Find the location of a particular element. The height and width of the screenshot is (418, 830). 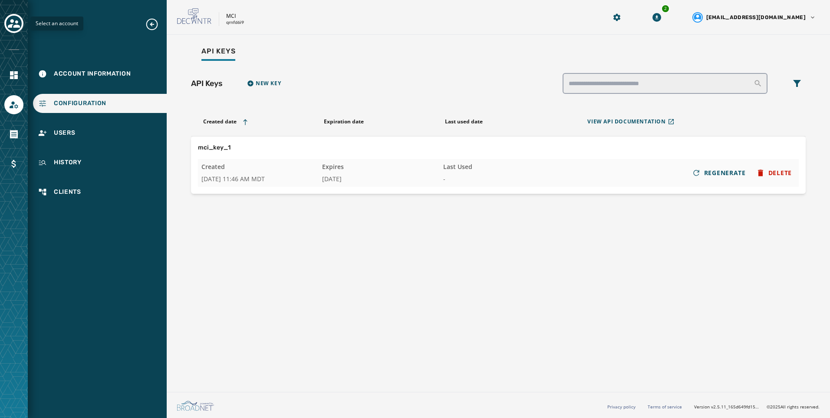

a: Navigate to Home is located at coordinates (14, 75).